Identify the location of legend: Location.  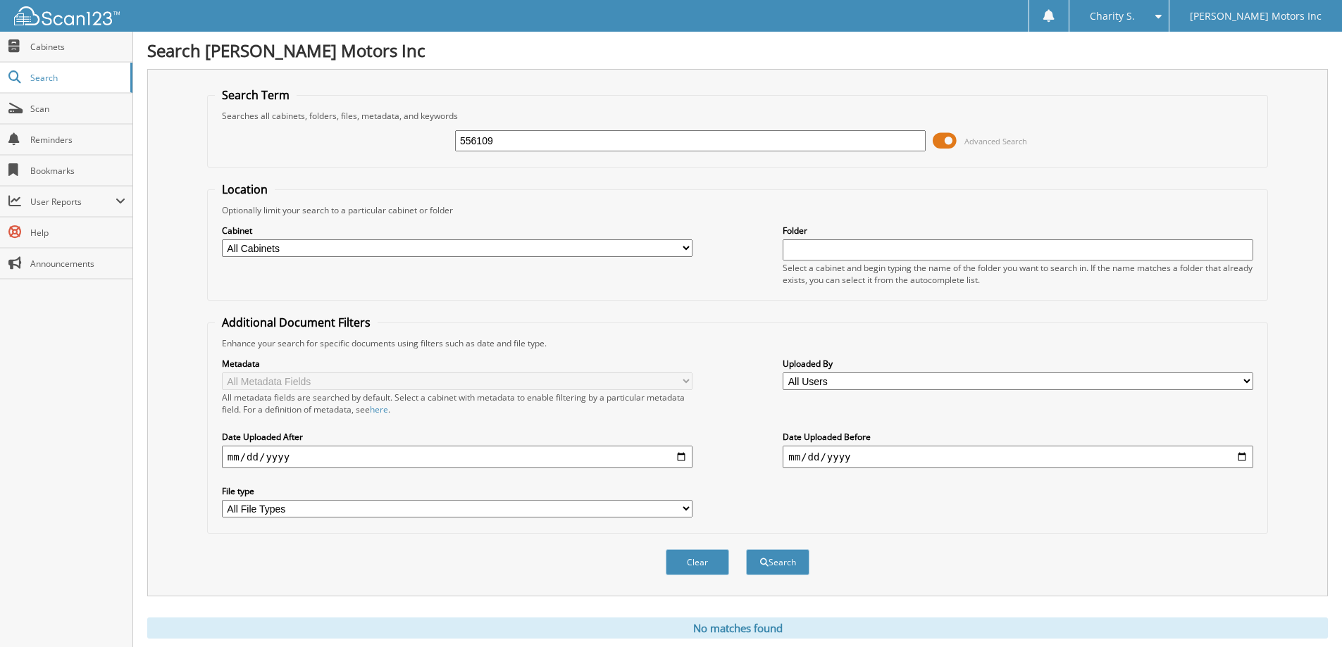
(244, 190).